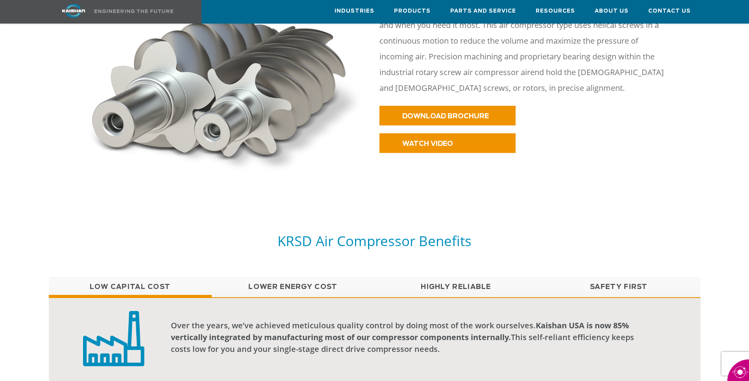 The image size is (749, 381). Describe the element at coordinates (114, 339) in the screenshot. I see `img: low capital investment badge` at that location.